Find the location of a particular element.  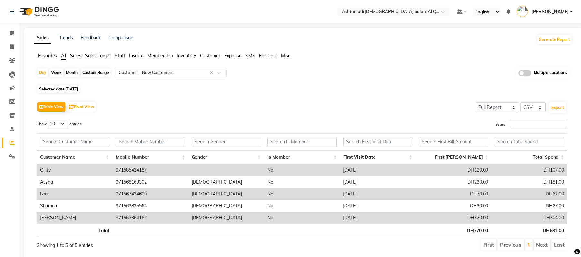

img: pivot.png is located at coordinates (71, 107).